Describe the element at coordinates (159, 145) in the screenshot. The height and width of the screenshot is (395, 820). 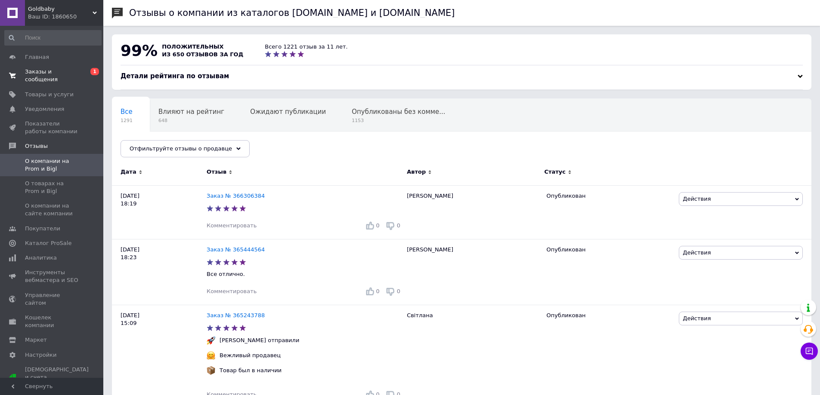
I see `span: Опубликован на сайте` at that location.